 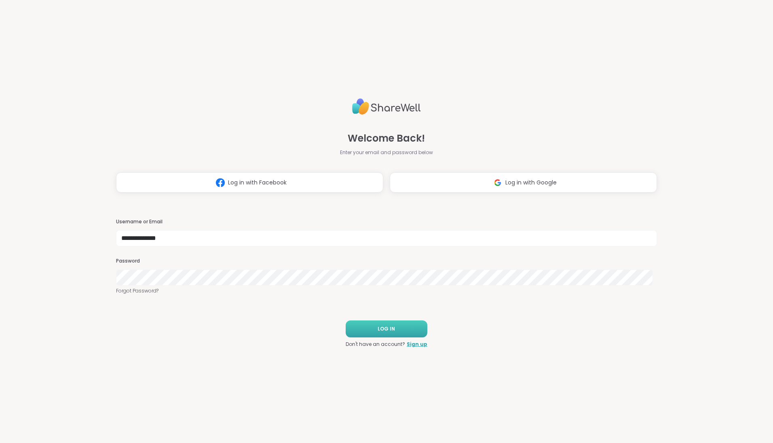 I want to click on a: Sign up, so click(x=417, y=344).